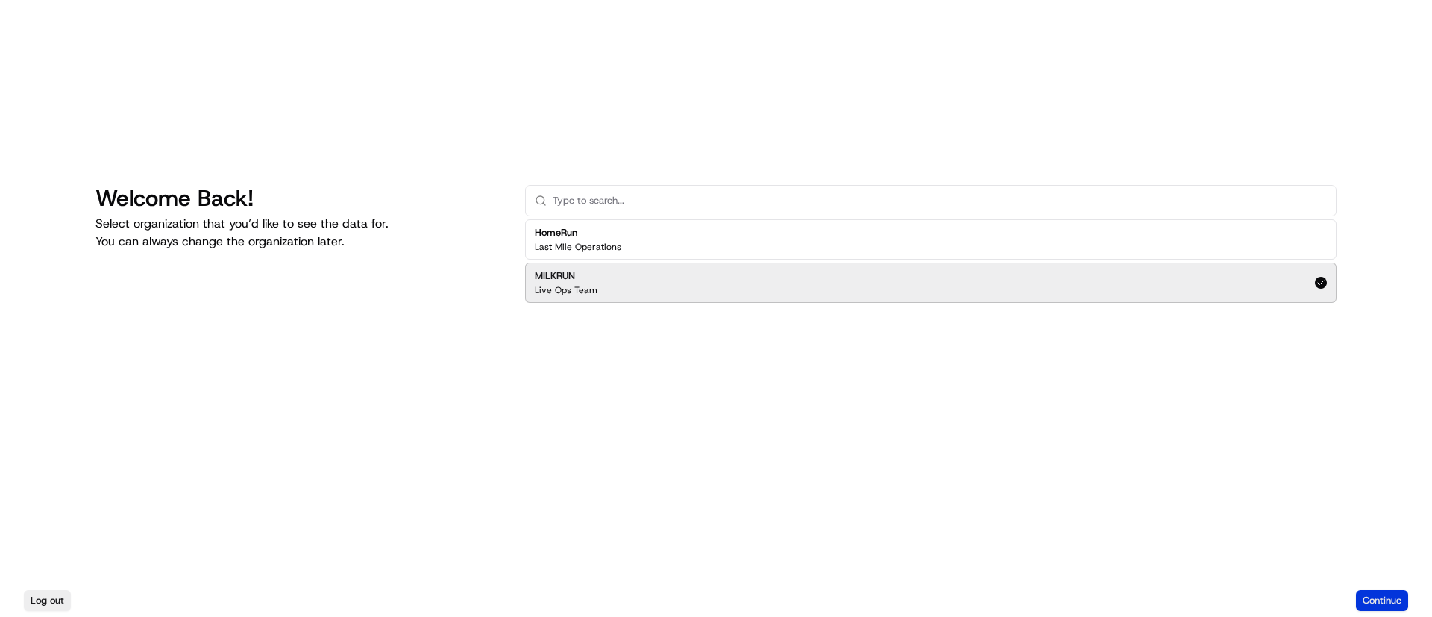 The width and height of the screenshot is (1432, 617). I want to click on h2: HomeRun, so click(578, 233).